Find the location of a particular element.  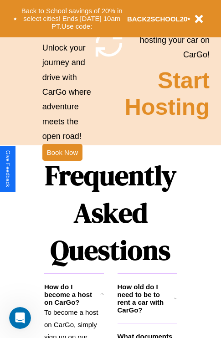

b: BACK2SCHOOL20 is located at coordinates (157, 19).